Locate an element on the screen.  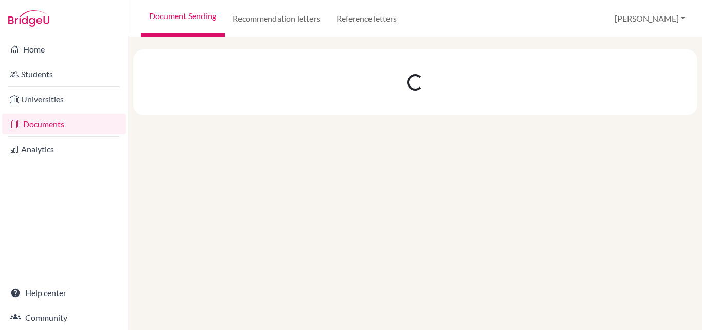
a: Analytics is located at coordinates (64, 149).